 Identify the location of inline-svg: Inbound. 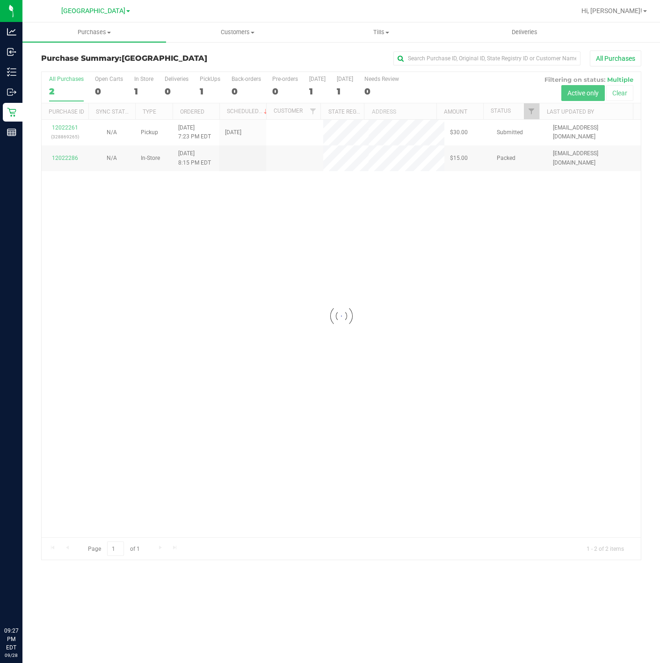
(12, 52).